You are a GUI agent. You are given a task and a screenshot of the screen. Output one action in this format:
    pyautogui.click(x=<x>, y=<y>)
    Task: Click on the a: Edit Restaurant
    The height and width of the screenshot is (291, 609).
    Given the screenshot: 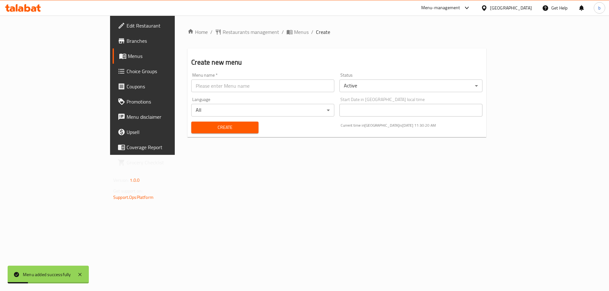 What is the action you would take?
    pyautogui.click(x=162, y=26)
    